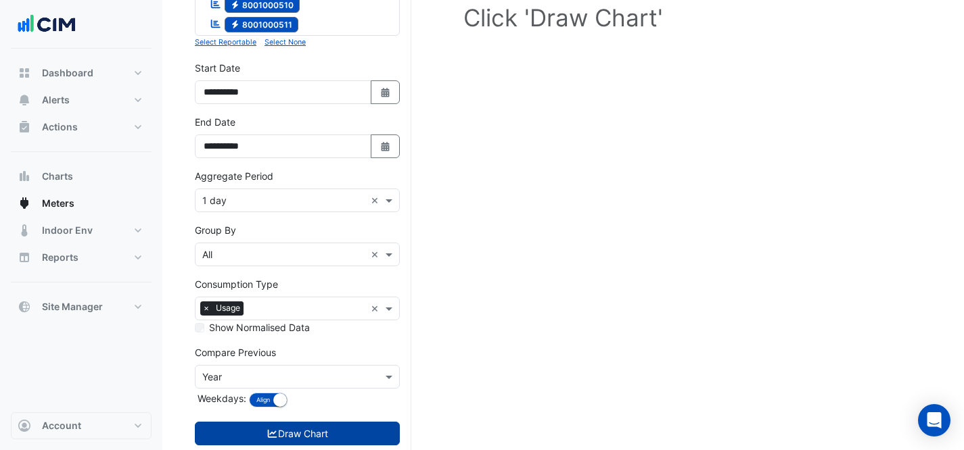 The height and width of the screenshot is (450, 964). Describe the element at coordinates (24, 177) in the screenshot. I see `app-icon: Charts` at that location.